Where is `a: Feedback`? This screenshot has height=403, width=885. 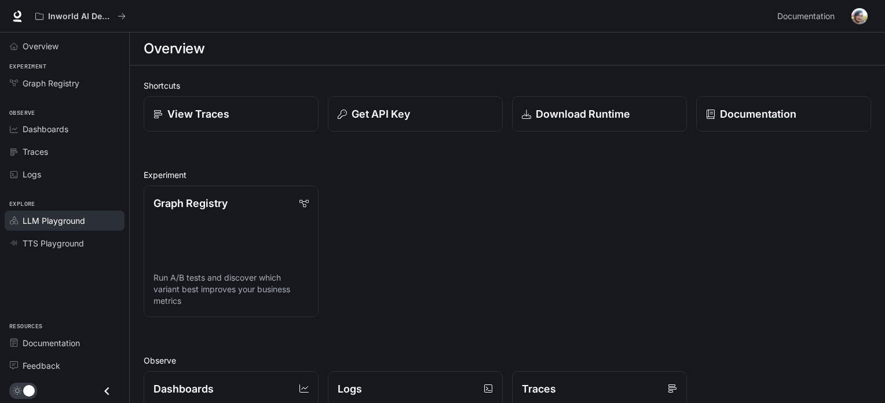
a: Feedback is located at coordinates (64, 365).